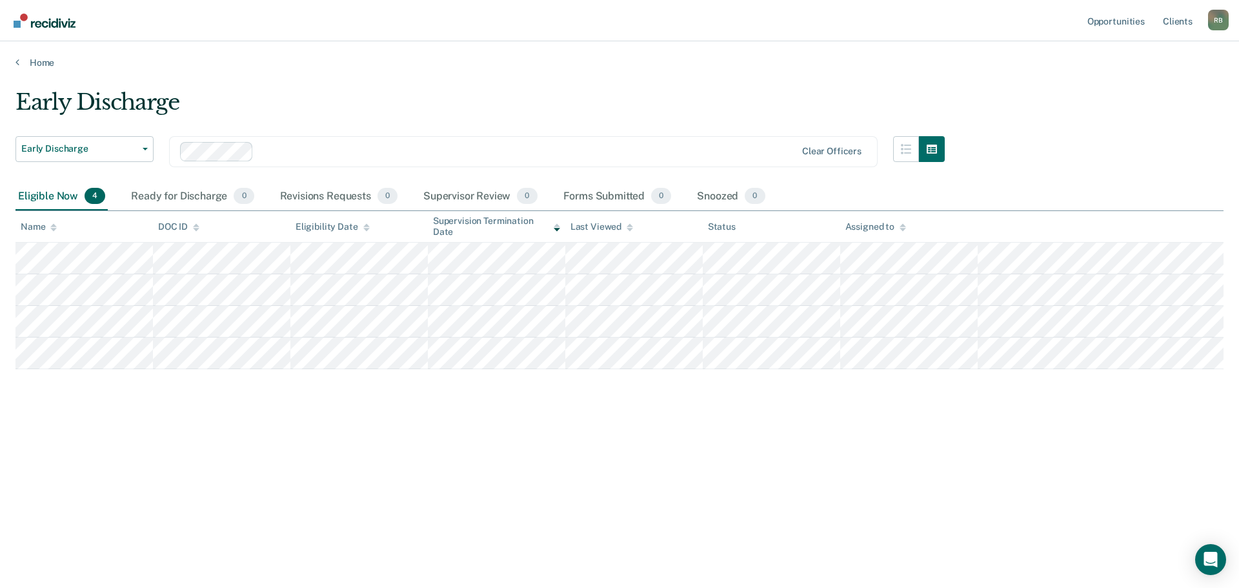  What do you see at coordinates (1211, 560) in the screenshot?
I see `div: Open Intercom Messenger` at bounding box center [1211, 560].